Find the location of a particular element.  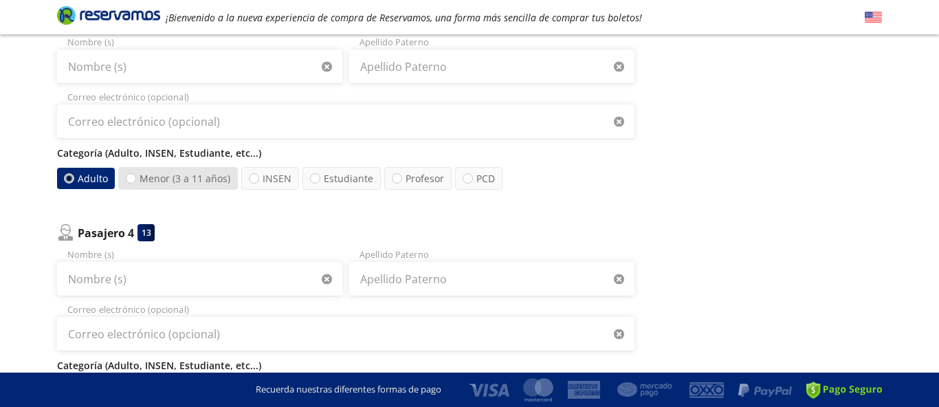

a: Brand Logo is located at coordinates (109, 17).